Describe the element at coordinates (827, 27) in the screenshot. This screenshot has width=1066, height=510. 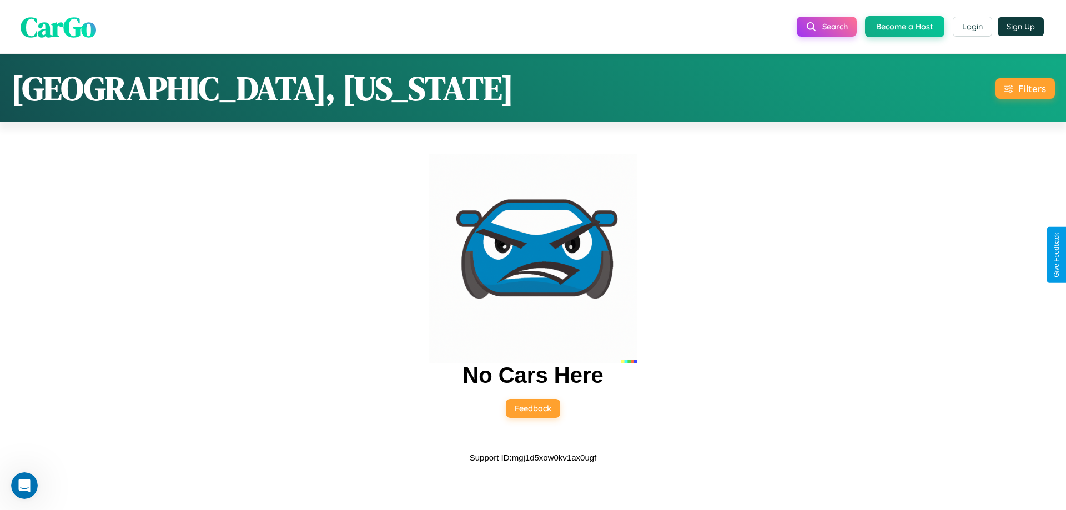
I see `button: Search` at that location.